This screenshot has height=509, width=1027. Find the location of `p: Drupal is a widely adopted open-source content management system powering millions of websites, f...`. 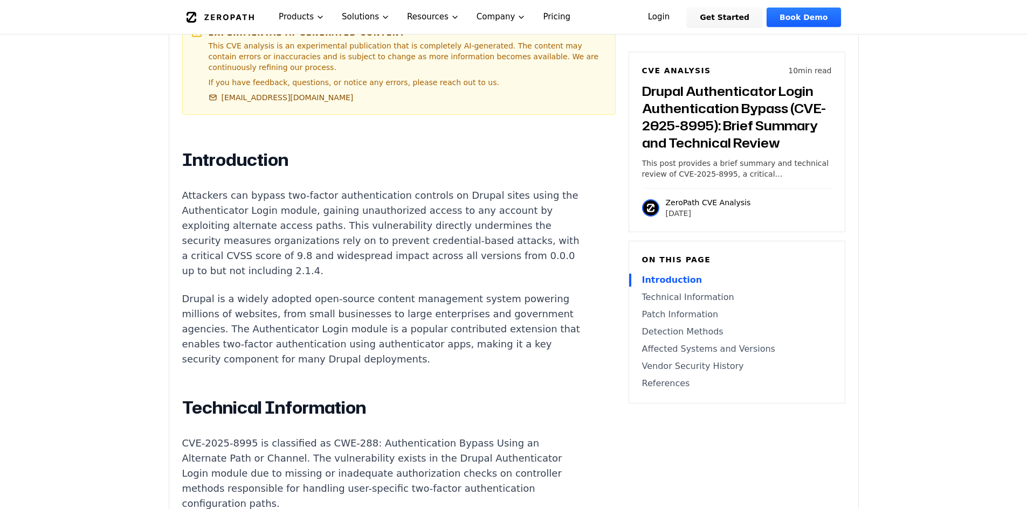

p: Drupal is a widely adopted open-source content management system powering millions of websites, f... is located at coordinates (383, 329).